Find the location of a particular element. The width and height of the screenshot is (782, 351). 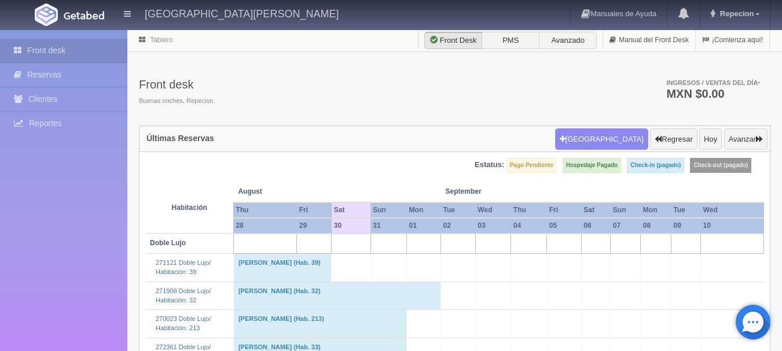

strong: Habitación is located at coordinates (189, 208).